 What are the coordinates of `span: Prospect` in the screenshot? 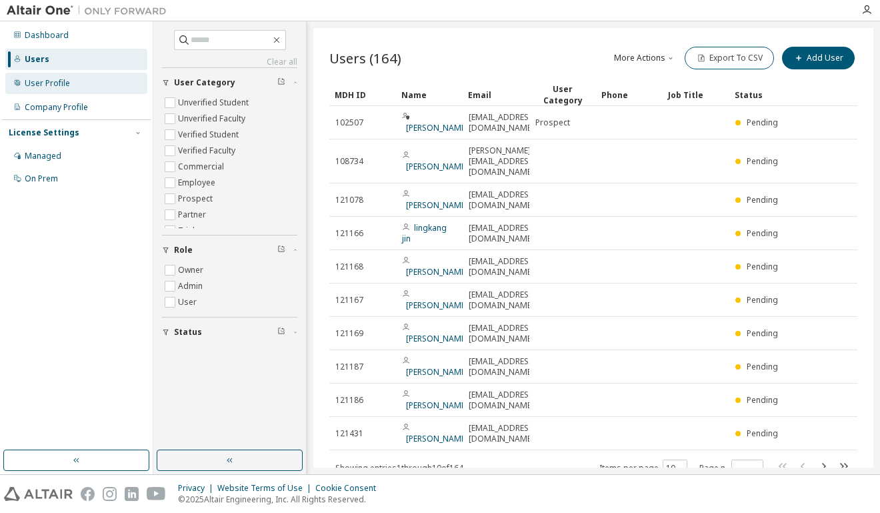 It's located at (553, 123).